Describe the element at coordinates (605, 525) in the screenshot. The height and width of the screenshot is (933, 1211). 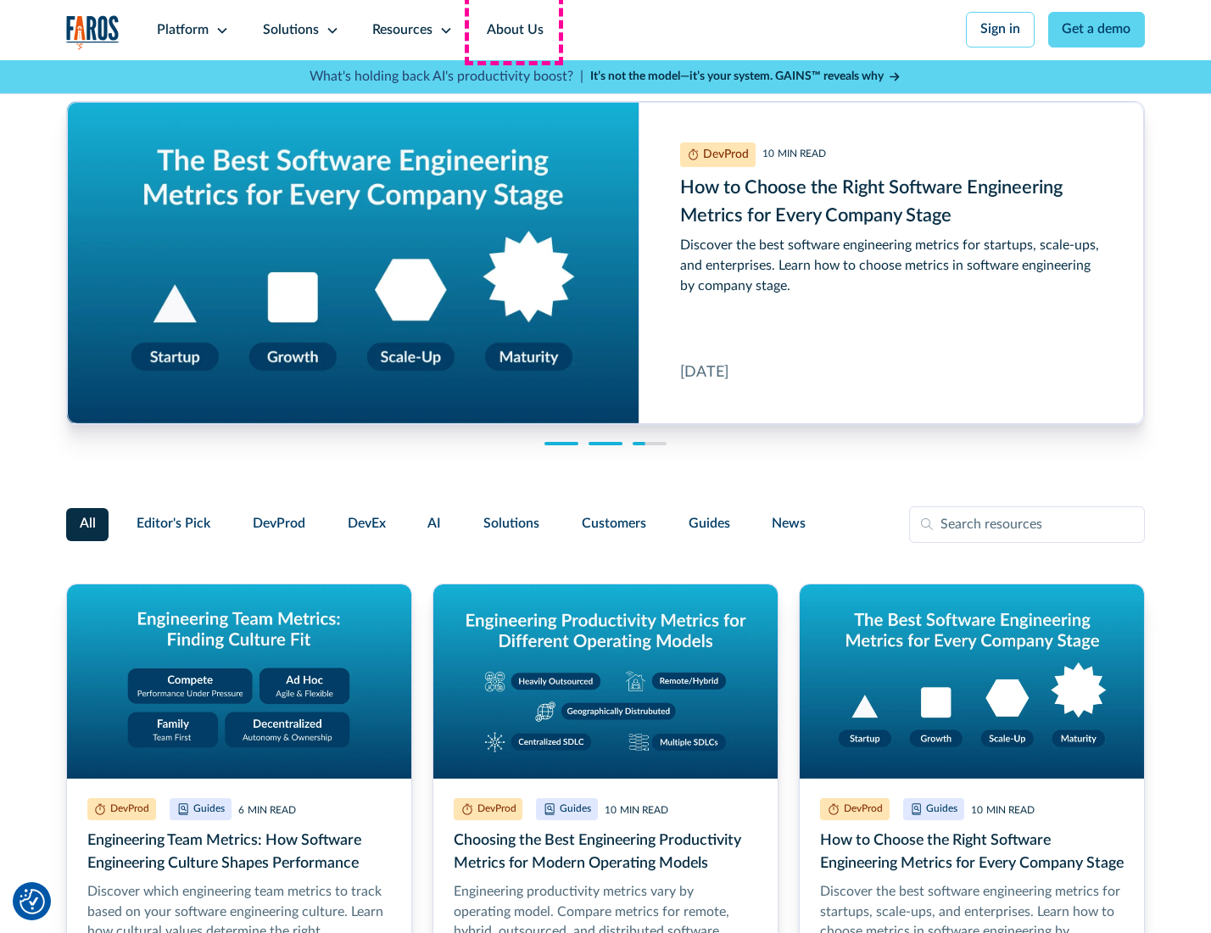
I see `form: Filter Form` at that location.